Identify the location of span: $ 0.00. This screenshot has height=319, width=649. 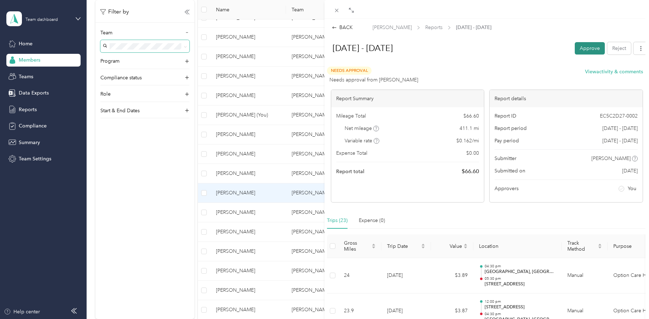
(473, 153).